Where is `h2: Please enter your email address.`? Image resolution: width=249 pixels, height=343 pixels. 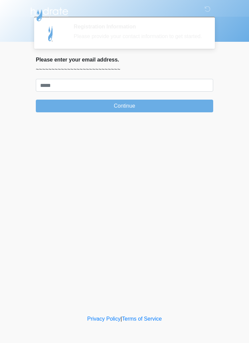
h2: Please enter your email address. is located at coordinates (124, 59).